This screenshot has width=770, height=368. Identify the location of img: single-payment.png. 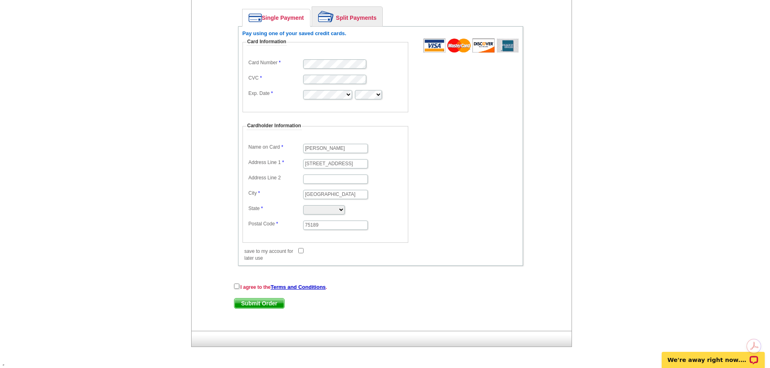
(255, 18).